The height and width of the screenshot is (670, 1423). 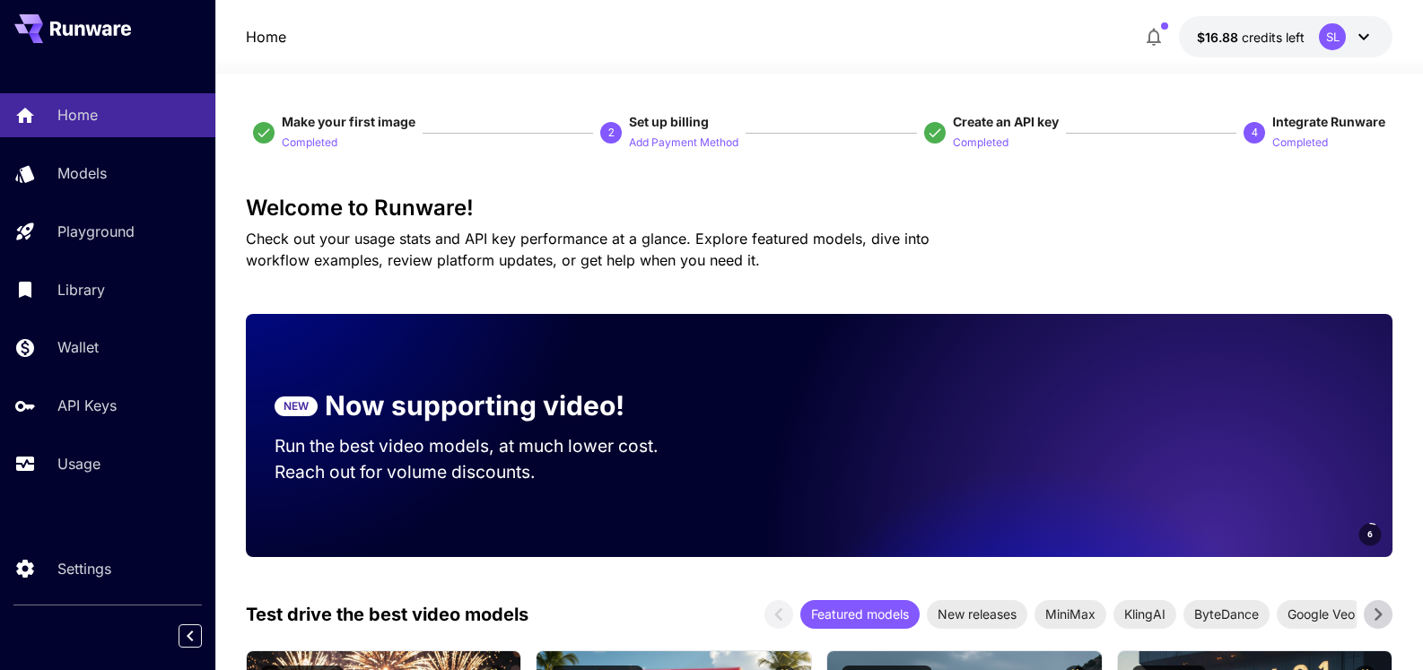 What do you see at coordinates (1070, 614) in the screenshot?
I see `div: MiniMax` at bounding box center [1070, 614].